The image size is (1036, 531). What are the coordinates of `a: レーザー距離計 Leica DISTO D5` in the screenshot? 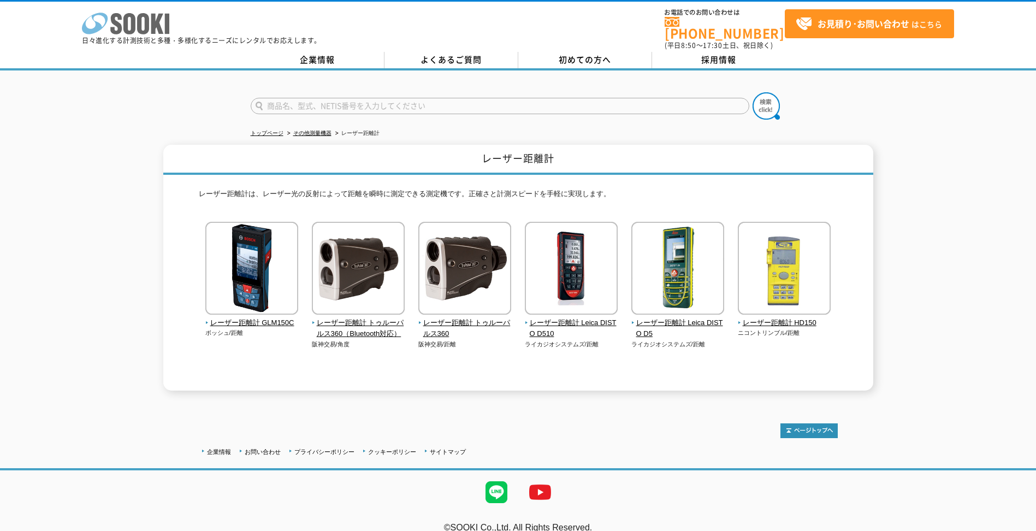 It's located at (678, 323).